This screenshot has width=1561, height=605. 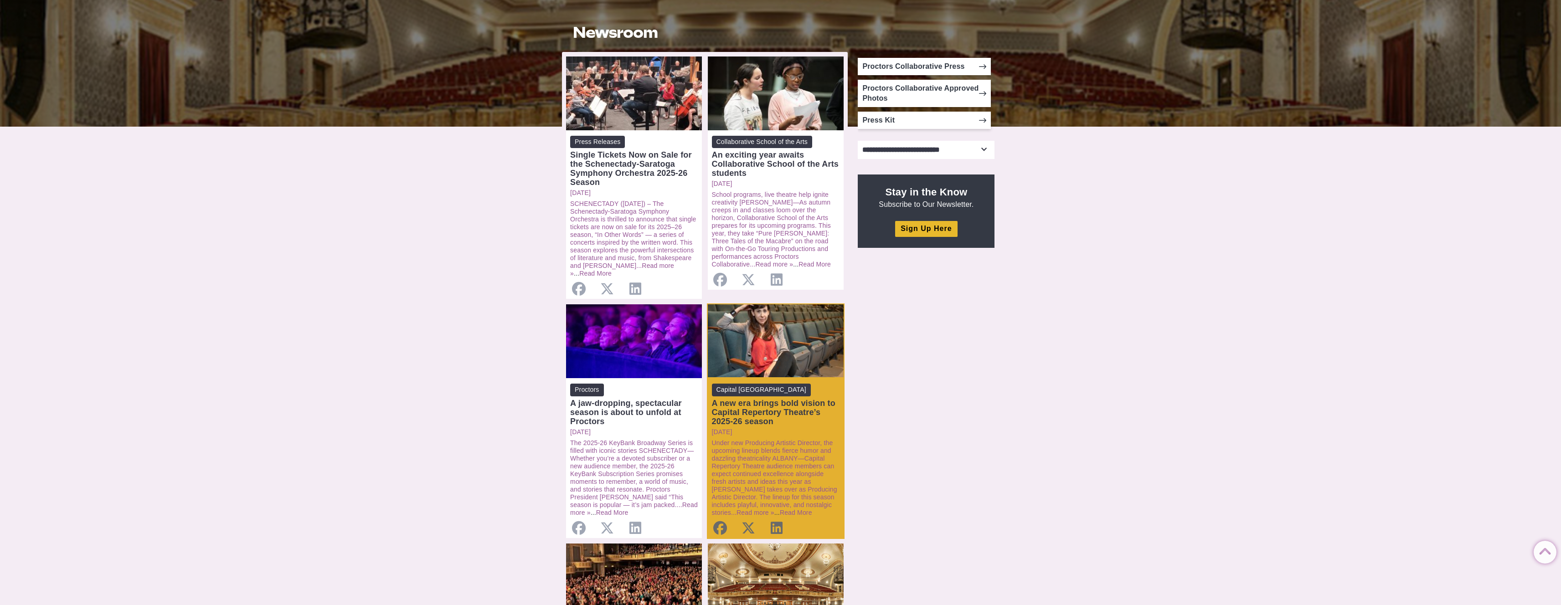 What do you see at coordinates (926, 150) in the screenshot?
I see `select: Select category` at bounding box center [926, 150].